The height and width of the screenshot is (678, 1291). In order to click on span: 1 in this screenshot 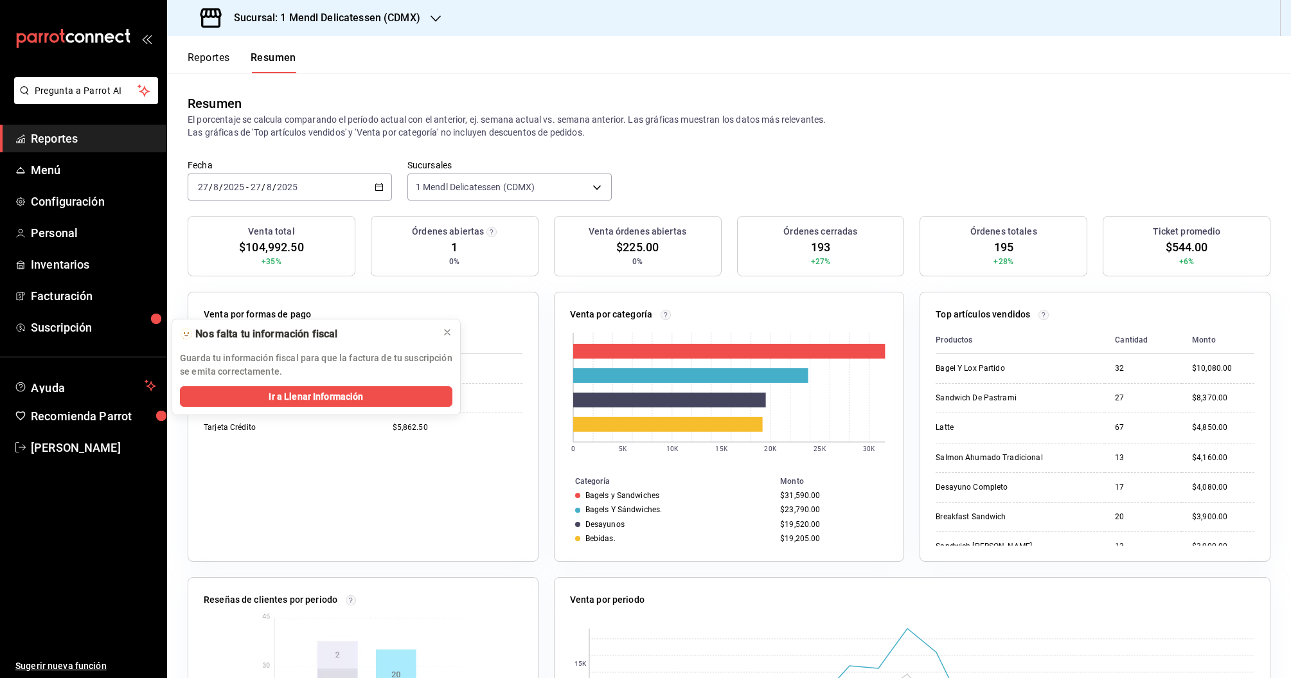, I will do `click(454, 247)`.